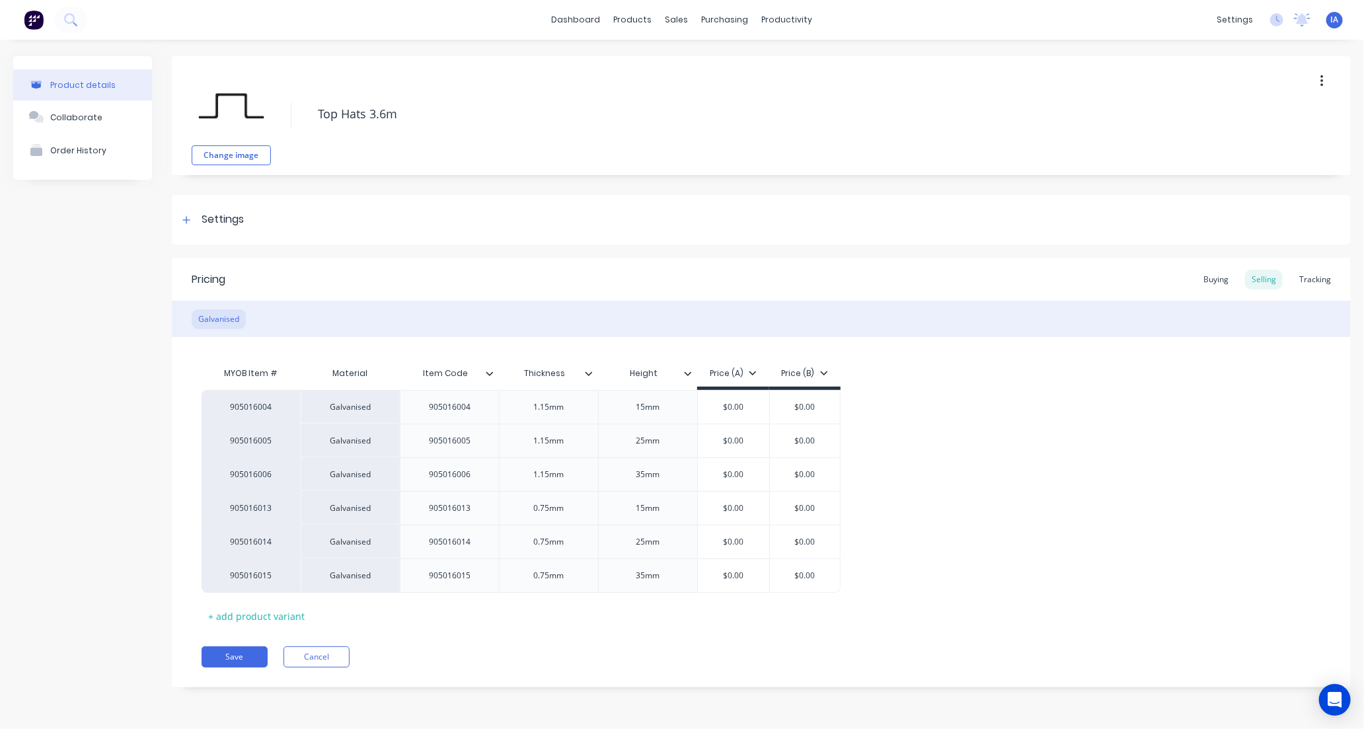  Describe the element at coordinates (576, 20) in the screenshot. I see `a: dashboard` at that location.